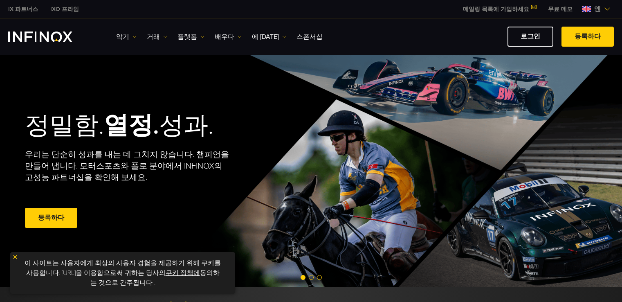  What do you see at coordinates (560, 9) in the screenshot?
I see `font: 무료 데모` at bounding box center [560, 9].